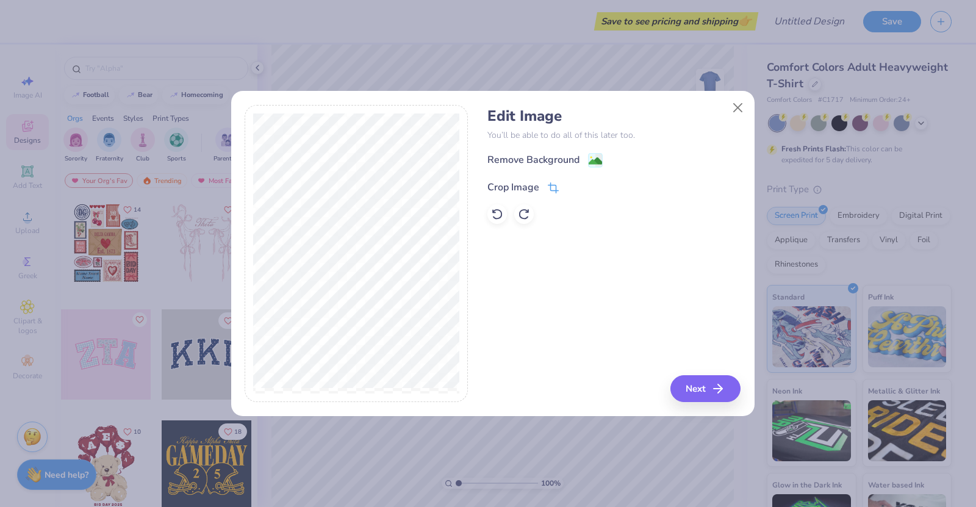 Image resolution: width=976 pixels, height=507 pixels. I want to click on p: You’ll be able to do all of this later too., so click(614, 135).